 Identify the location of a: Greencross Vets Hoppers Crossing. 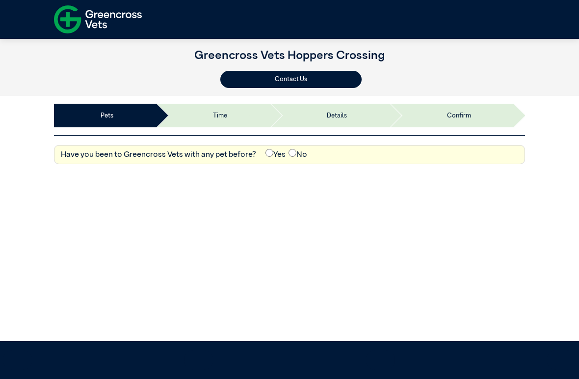
(290, 55).